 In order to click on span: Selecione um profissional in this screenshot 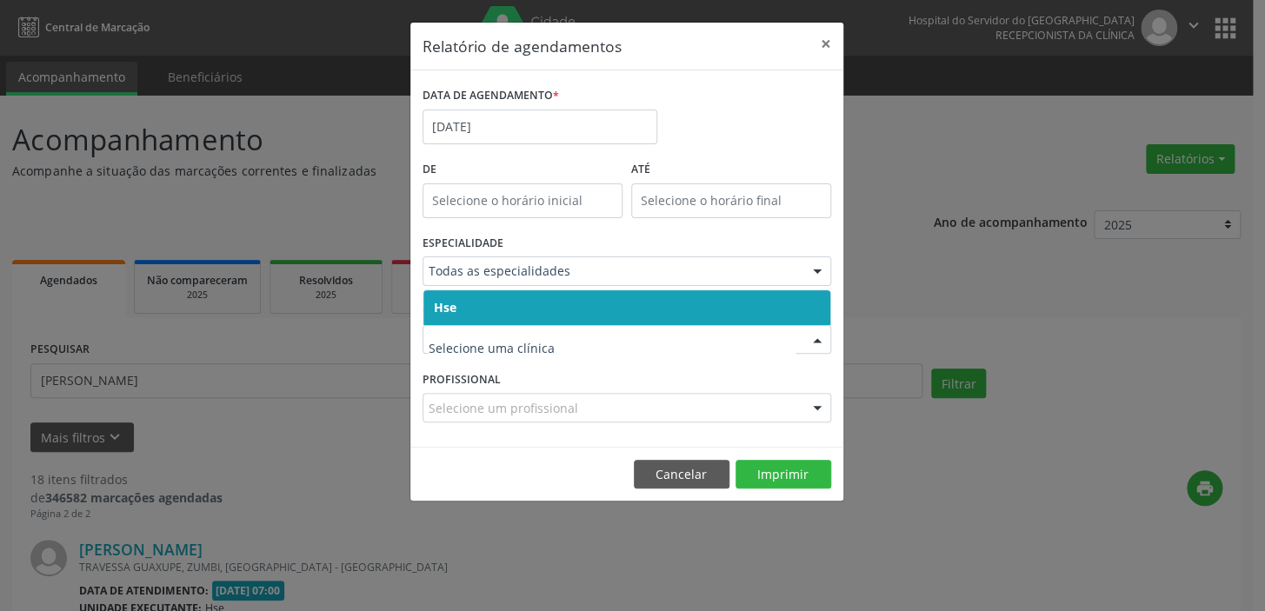, I will do `click(503, 408)`.